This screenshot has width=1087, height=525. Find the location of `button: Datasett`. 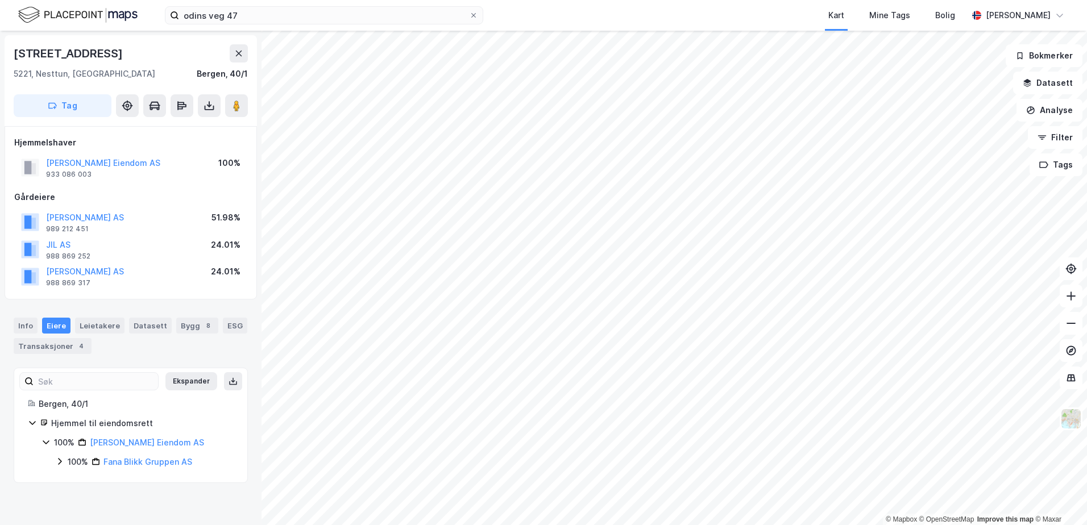

button: Datasett is located at coordinates (1047, 83).